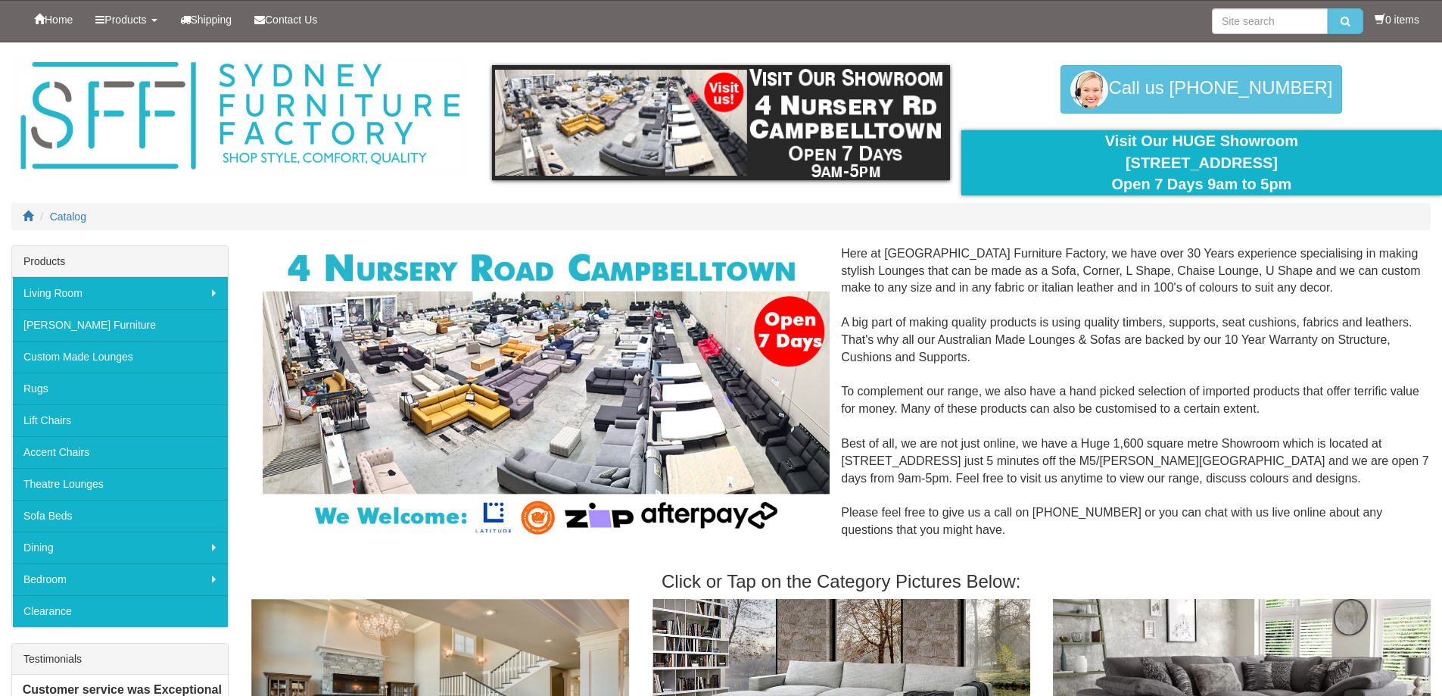 Image resolution: width=1442 pixels, height=696 pixels. I want to click on a: Lift Chairs, so click(120, 420).